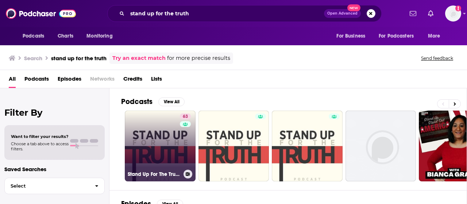 This screenshot has width=467, height=204. What do you see at coordinates (54, 112) in the screenshot?
I see `h2: Filter By` at bounding box center [54, 112].